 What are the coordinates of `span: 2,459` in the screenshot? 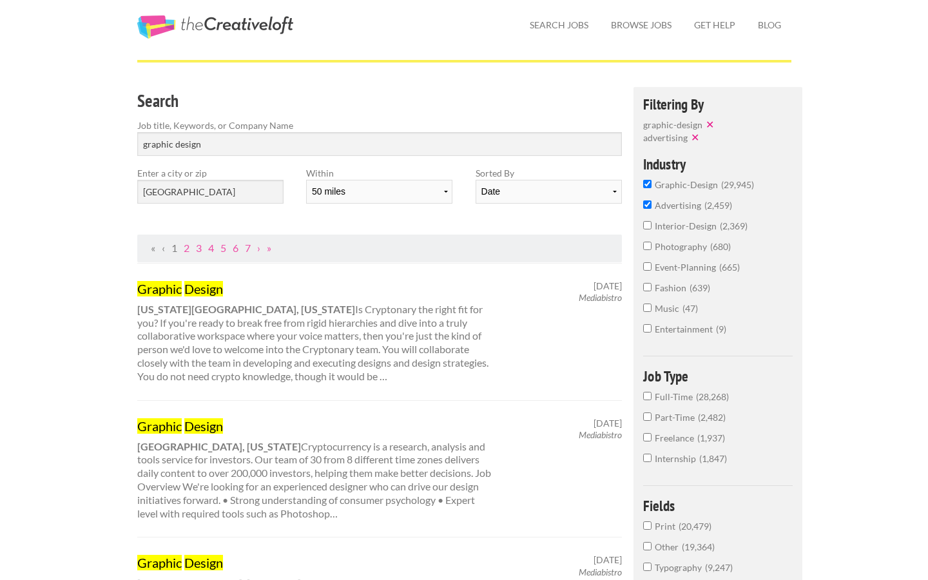 It's located at (718, 205).